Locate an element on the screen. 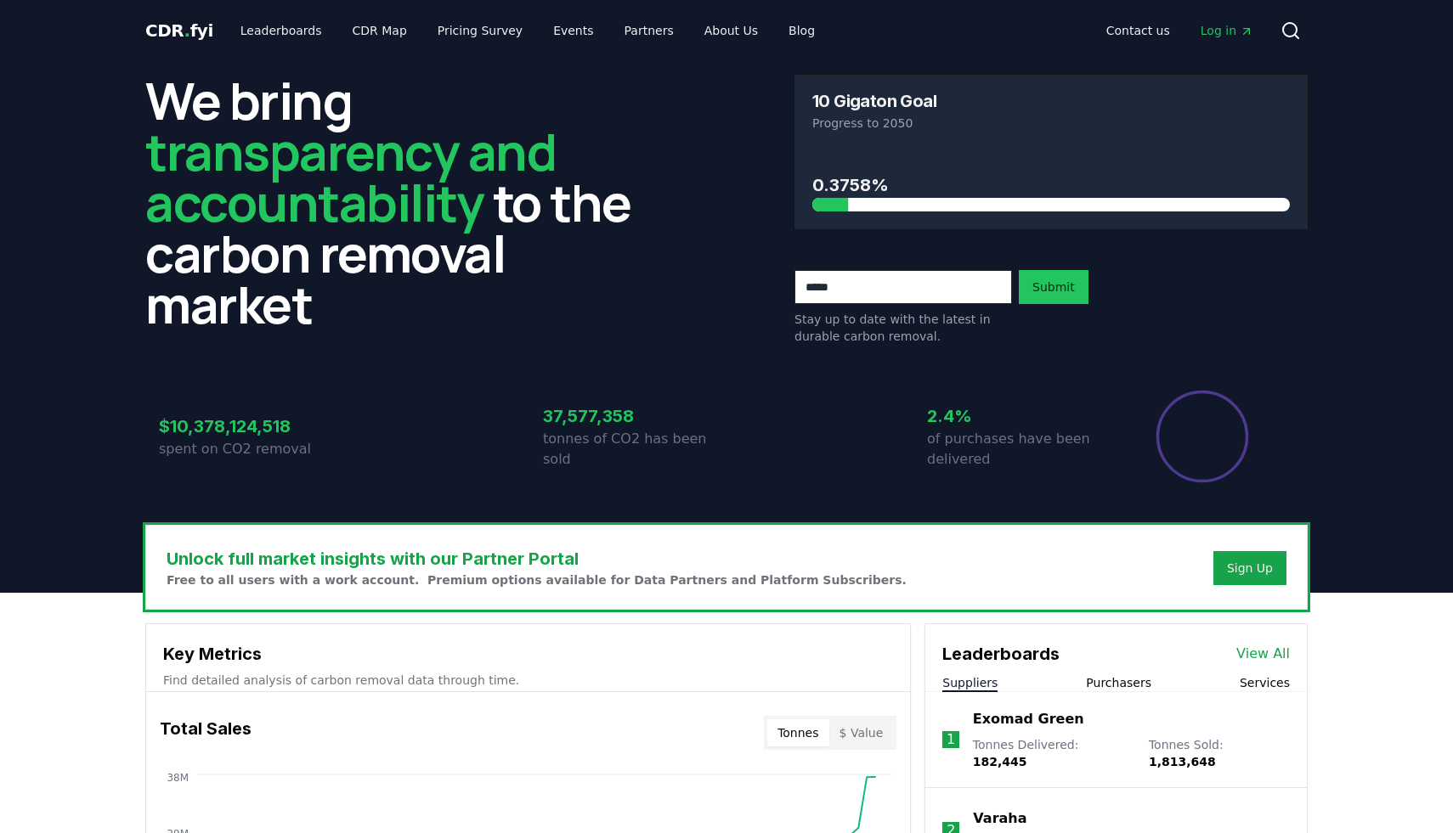 Image resolution: width=1453 pixels, height=833 pixels. h3: Unlock full market insights with our Partner Portal is located at coordinates (536, 559).